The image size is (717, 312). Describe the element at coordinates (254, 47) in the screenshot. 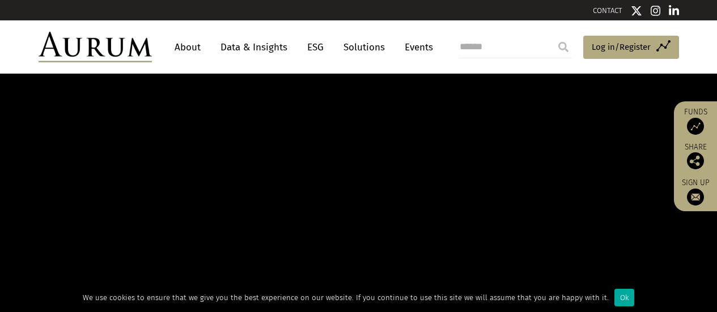

I see `a: Data & Insights` at that location.